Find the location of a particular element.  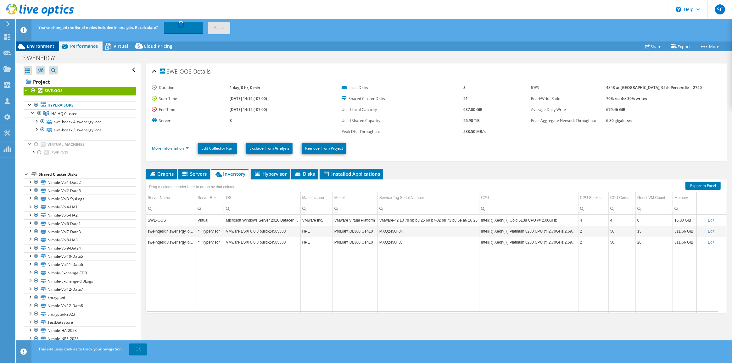

td: Column OS, Value VMware ESXi 8.0.3 build-24585383 is located at coordinates (262, 231).